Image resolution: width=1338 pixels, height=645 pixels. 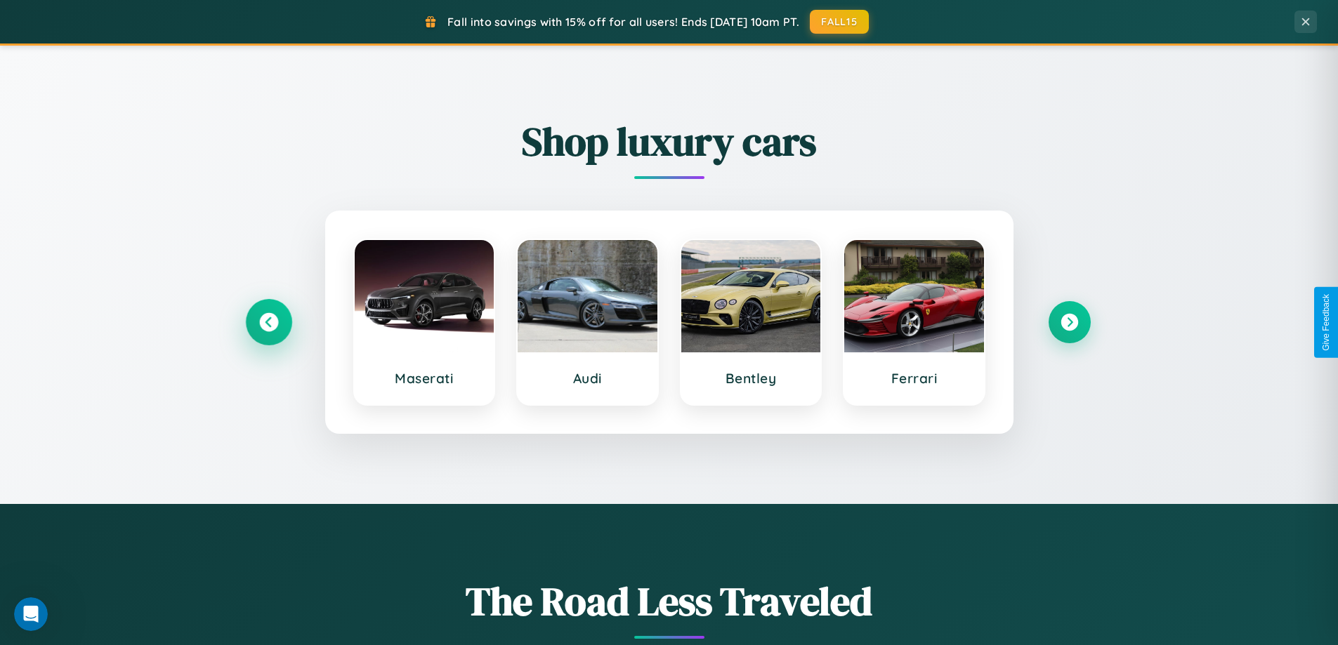 What do you see at coordinates (1326, 322) in the screenshot?
I see `div: Give Feedback` at bounding box center [1326, 322].